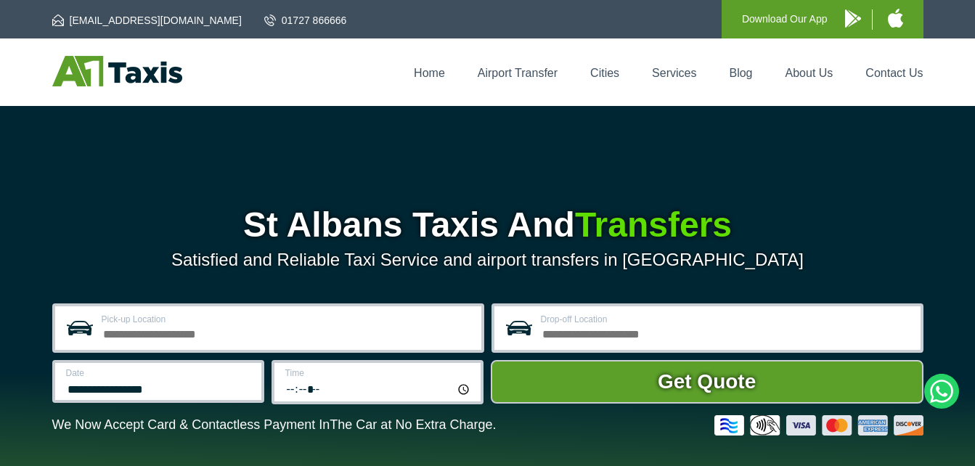  Describe the element at coordinates (117, 71) in the screenshot. I see `img: A1 Taxis St Albans LTD` at that location.